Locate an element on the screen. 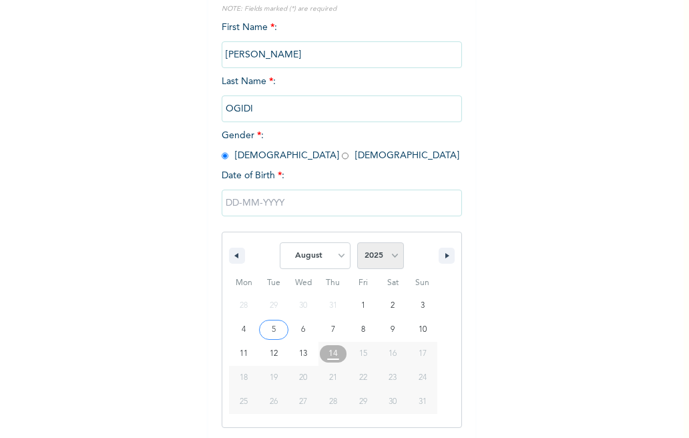 Image resolution: width=689 pixels, height=438 pixels. button: 22 is located at coordinates (363, 378).